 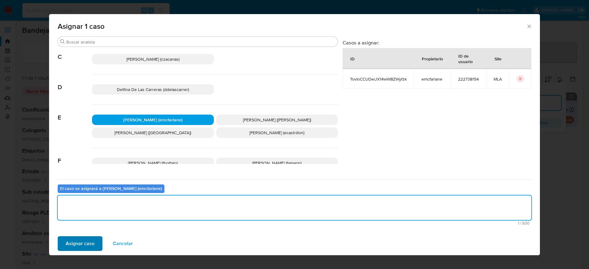 What do you see at coordinates (294, 135) in the screenshot?
I see `div: assign-modal` at bounding box center [294, 135].